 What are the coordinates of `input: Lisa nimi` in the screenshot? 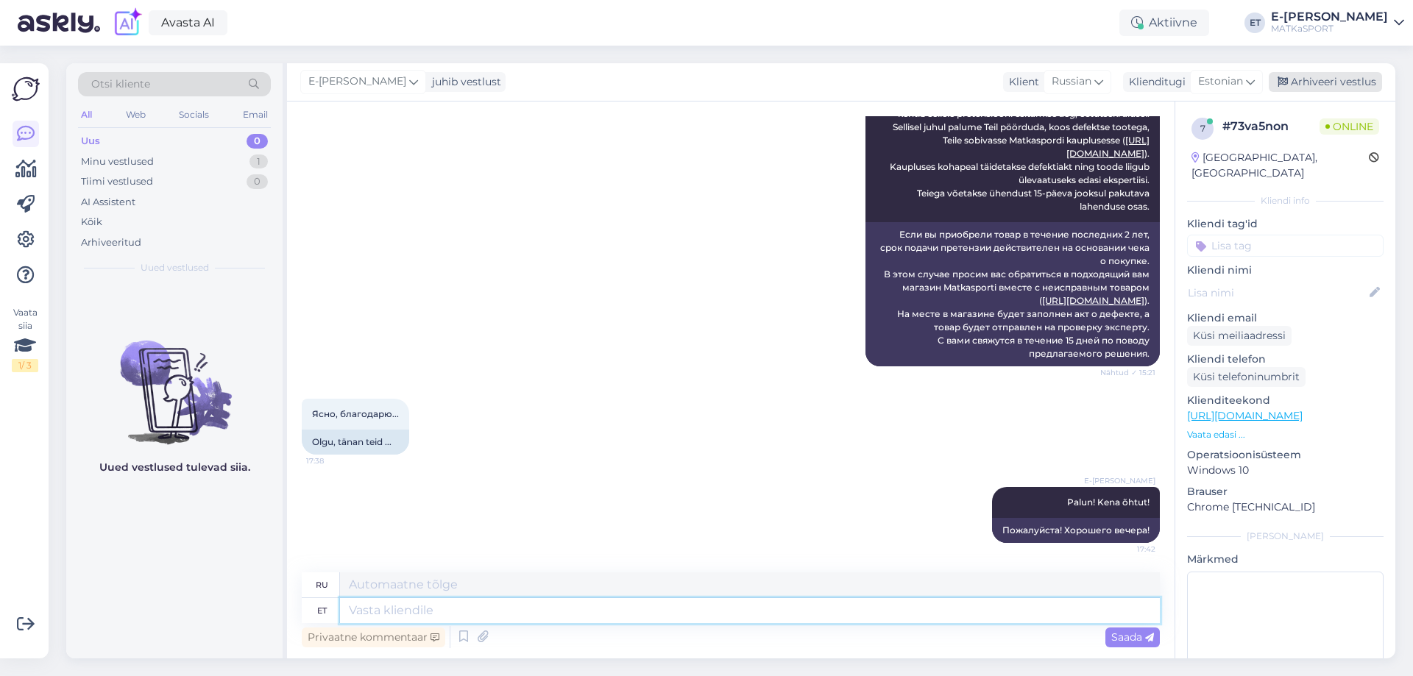 It's located at (1277, 293).